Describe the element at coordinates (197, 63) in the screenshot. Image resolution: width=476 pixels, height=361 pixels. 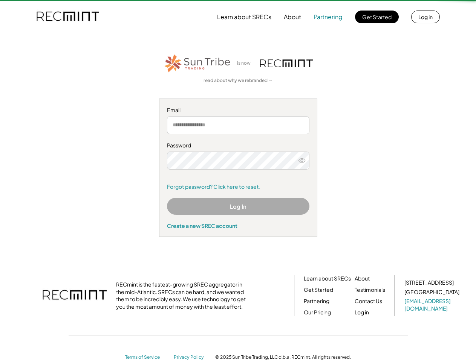
I see `img: STT_Horizontal_Logo%2B-%2BColor.png` at that location.